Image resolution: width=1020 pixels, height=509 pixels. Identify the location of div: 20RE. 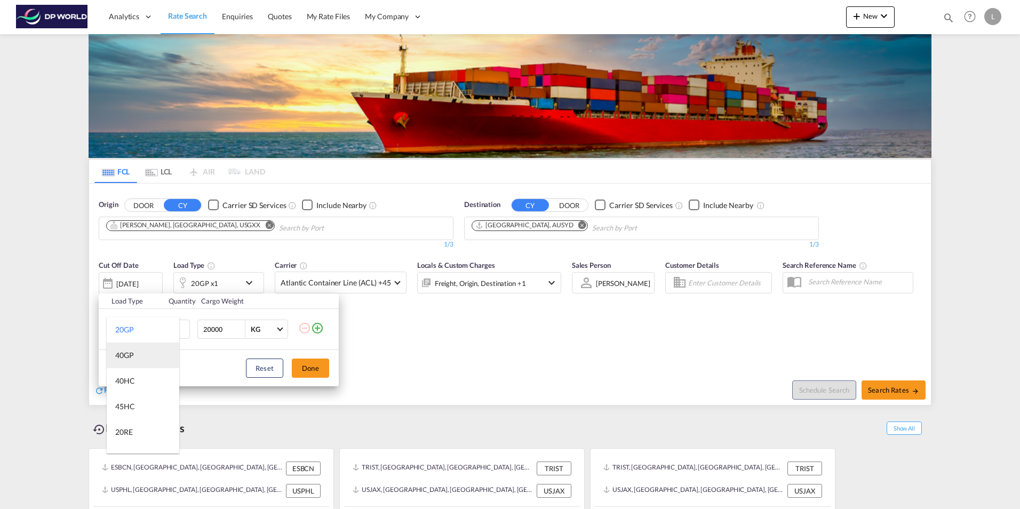
(124, 432).